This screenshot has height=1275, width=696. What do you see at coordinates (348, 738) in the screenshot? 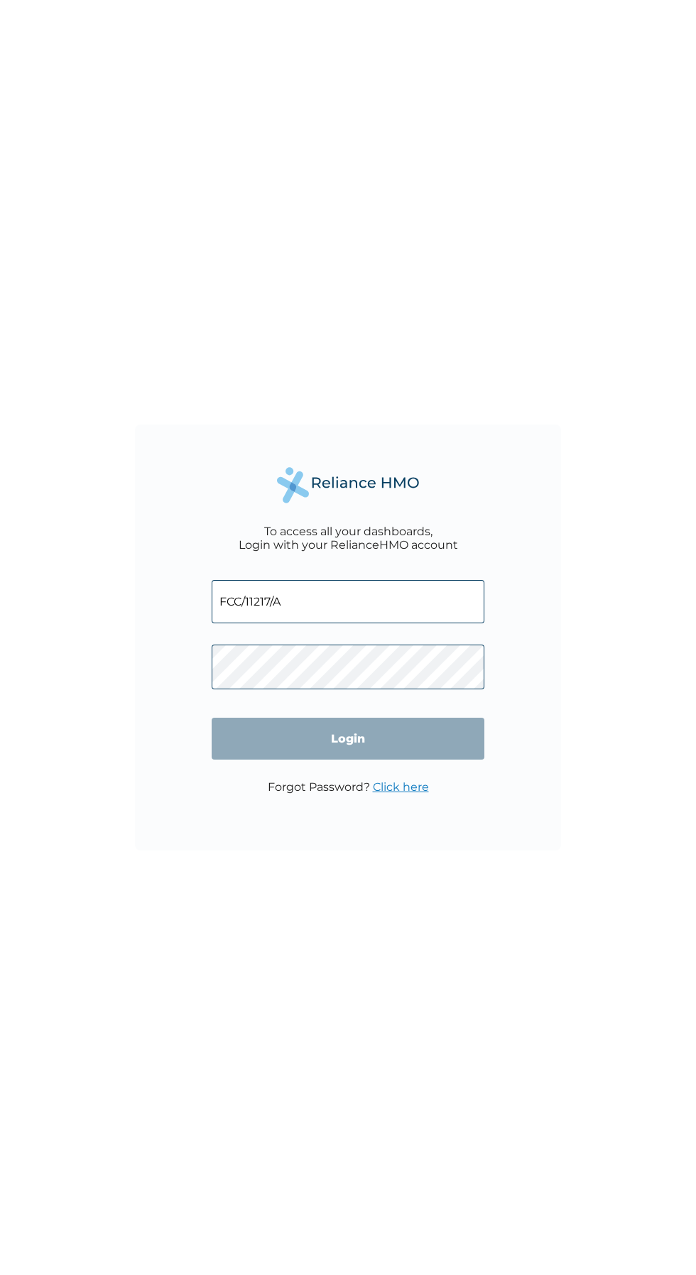
I see `input: Login` at bounding box center [348, 738].